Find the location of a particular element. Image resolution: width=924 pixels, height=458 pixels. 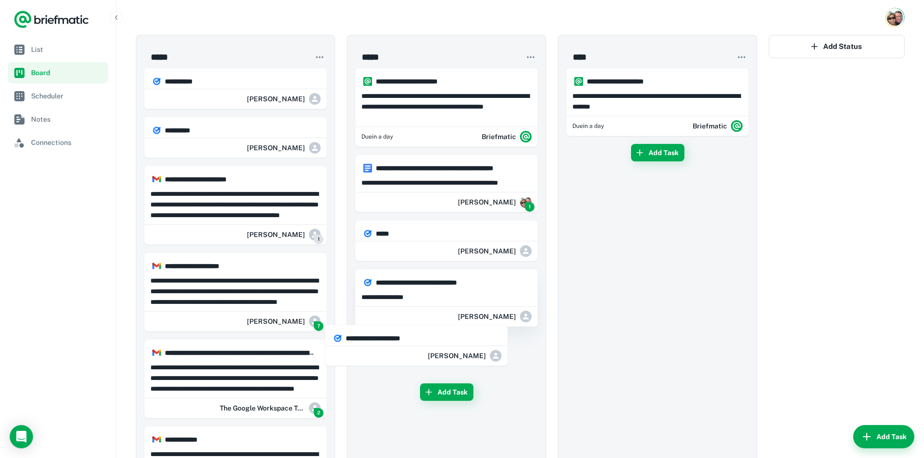

a: List is located at coordinates (58, 49).